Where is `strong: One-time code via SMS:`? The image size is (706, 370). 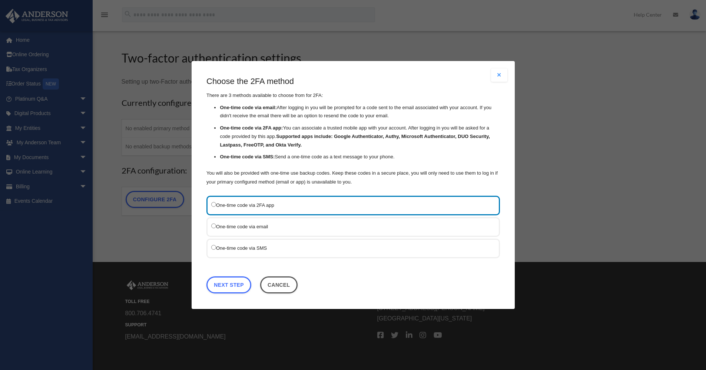 strong: One-time code via SMS: is located at coordinates (247, 157).